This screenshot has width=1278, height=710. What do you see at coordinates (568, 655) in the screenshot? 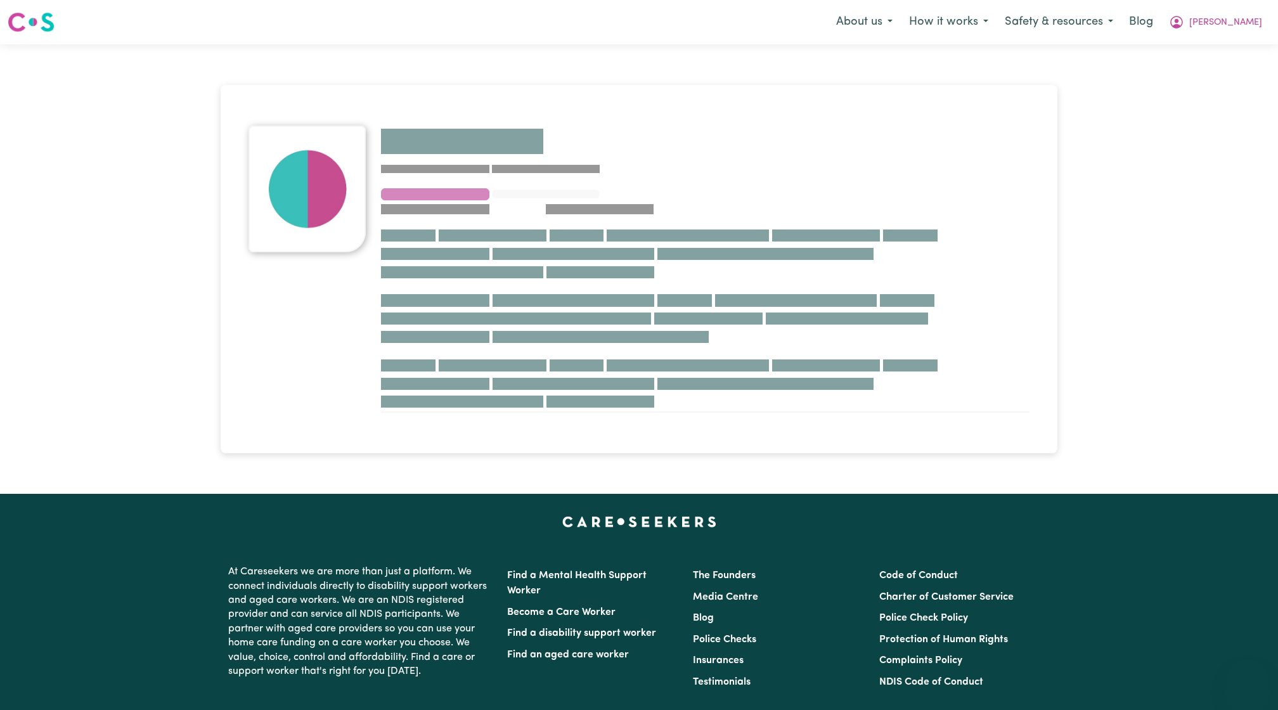
I see `a: Find an aged care worker` at bounding box center [568, 655].